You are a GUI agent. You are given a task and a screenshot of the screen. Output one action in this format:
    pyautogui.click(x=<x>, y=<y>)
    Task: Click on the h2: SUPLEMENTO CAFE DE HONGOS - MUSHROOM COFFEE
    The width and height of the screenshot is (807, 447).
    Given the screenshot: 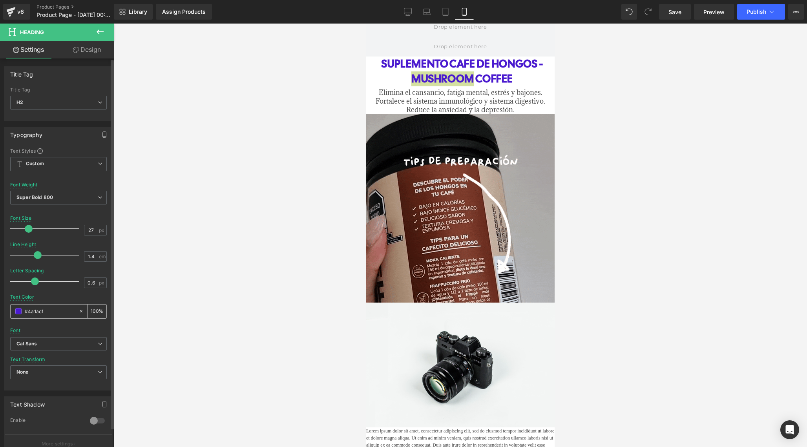 What is the action you would take?
    pyautogui.click(x=96, y=48)
    